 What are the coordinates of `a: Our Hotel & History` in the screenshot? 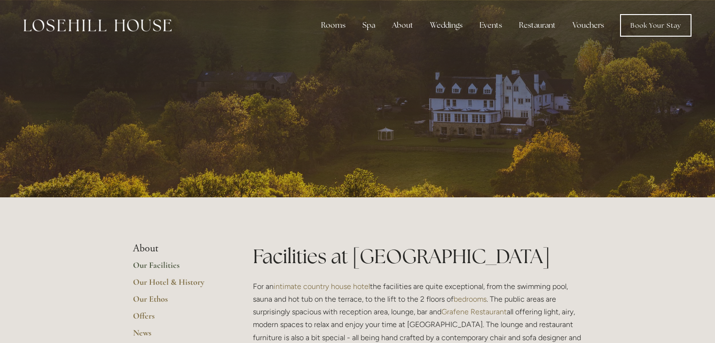 It's located at (178, 285).